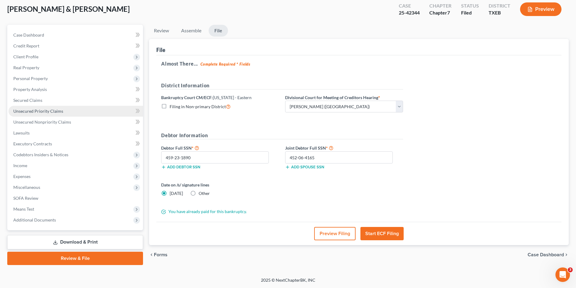  Describe the element at coordinates (218, 31) in the screenshot. I see `a: File` at that location.